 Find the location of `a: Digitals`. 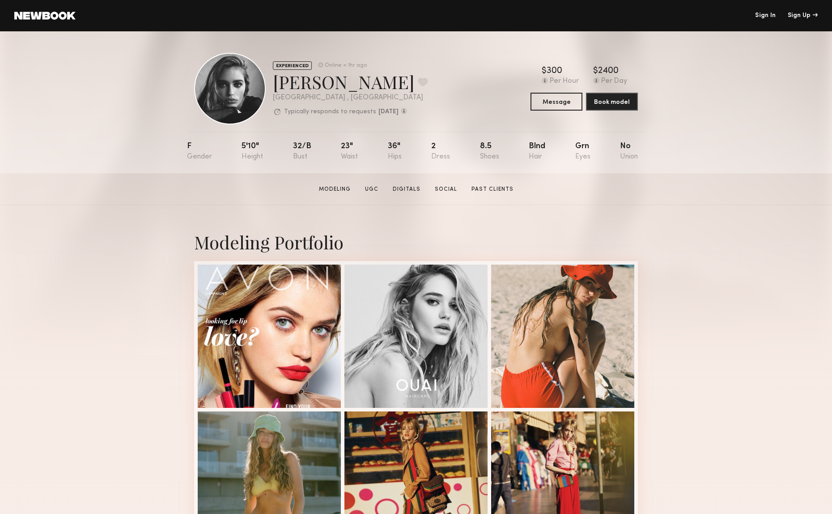

a: Digitals is located at coordinates (407, 189).